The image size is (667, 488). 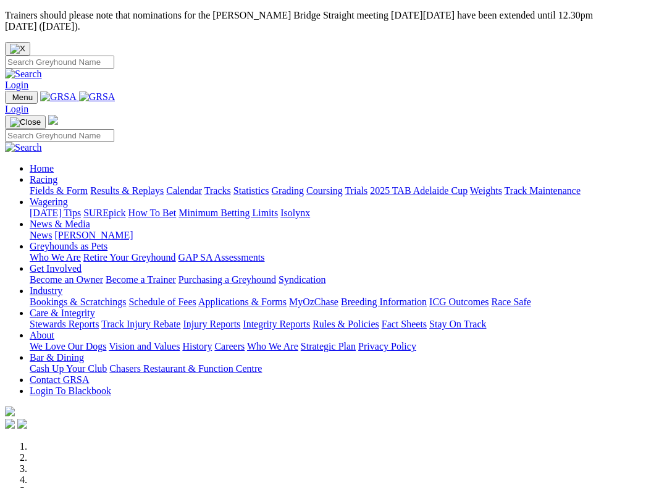 I want to click on a: Stewards Reports, so click(x=64, y=324).